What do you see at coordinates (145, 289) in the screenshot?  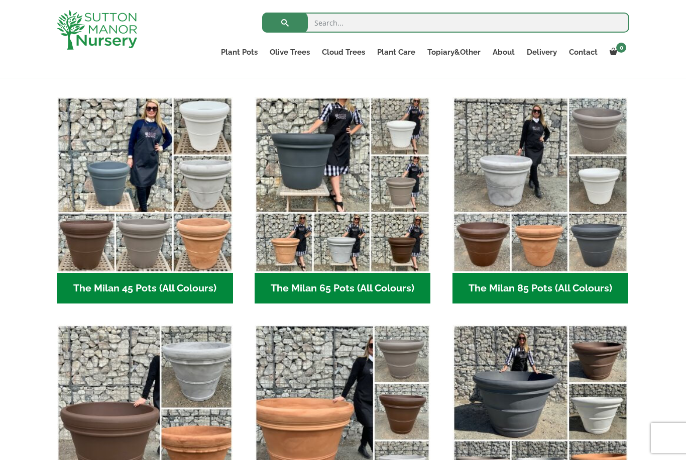 I see `h2: The Milan 45 Pots (All Colours)` at bounding box center [145, 289].